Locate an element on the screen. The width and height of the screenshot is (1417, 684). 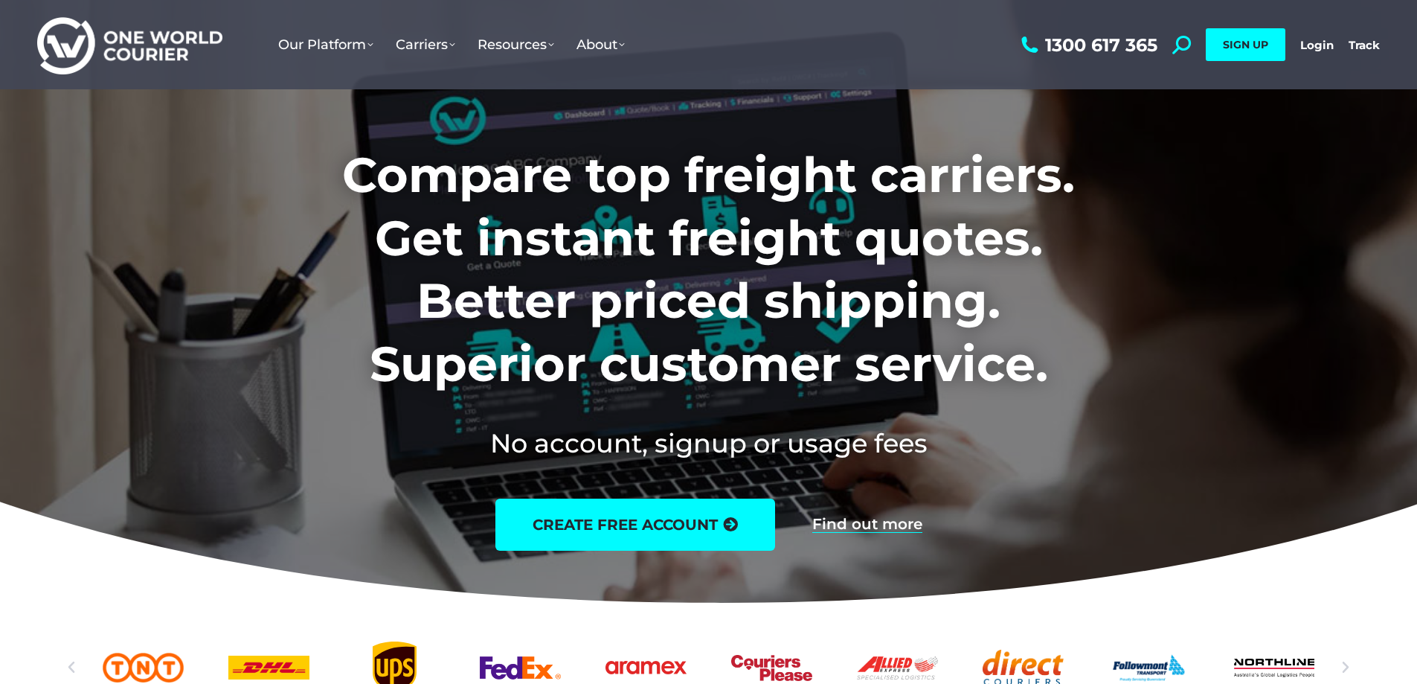
h2: No account, signup or usage fees is located at coordinates (708, 443).